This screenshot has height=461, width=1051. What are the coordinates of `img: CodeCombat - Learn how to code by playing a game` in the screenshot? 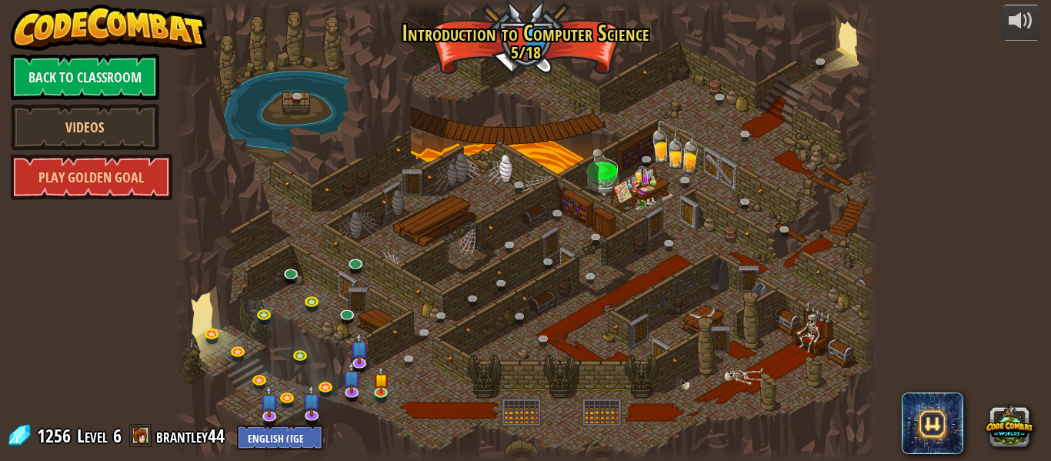 It's located at (109, 28).